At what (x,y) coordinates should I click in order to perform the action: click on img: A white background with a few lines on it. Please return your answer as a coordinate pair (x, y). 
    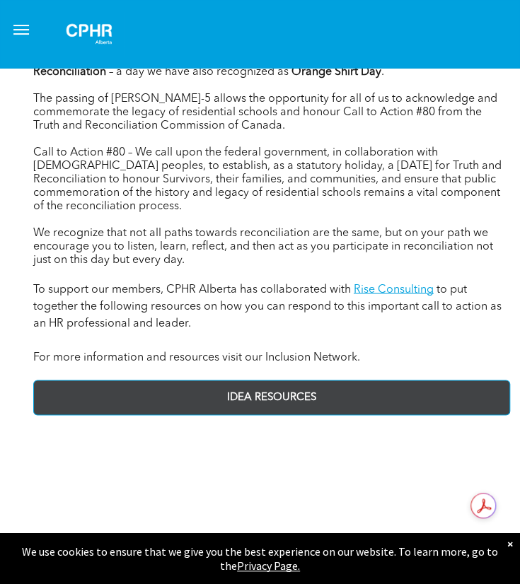
    Looking at the image, I should click on (89, 34).